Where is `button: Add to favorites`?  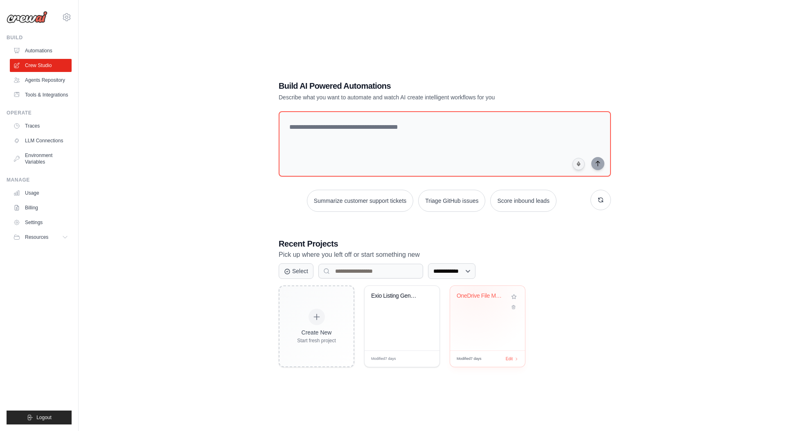
button: Add to favorites is located at coordinates (514, 297).